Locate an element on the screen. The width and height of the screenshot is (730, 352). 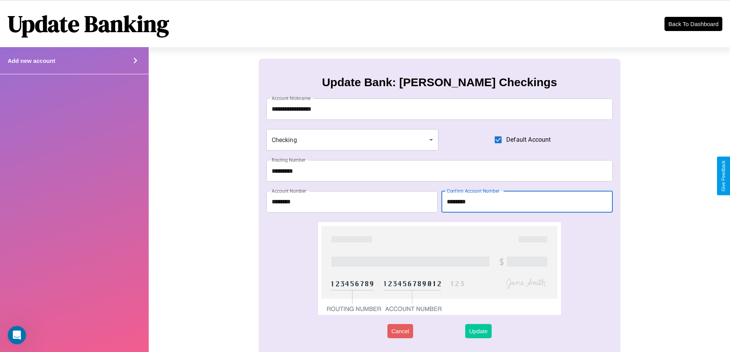
div: Give Feedback is located at coordinates (723, 176).